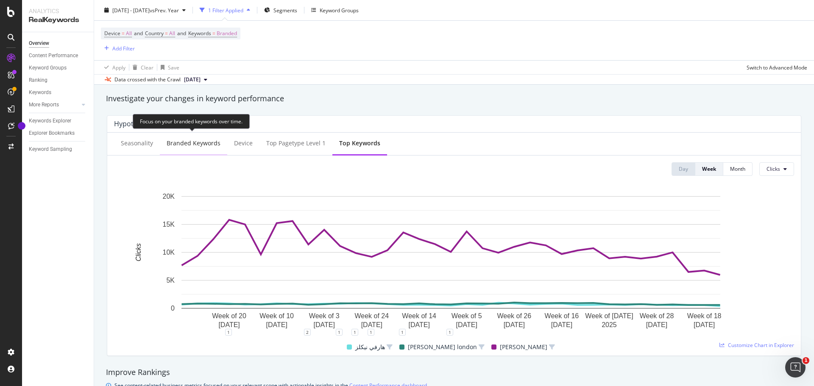  What do you see at coordinates (147, 67) in the screenshot?
I see `div: Clear` at bounding box center [147, 67].